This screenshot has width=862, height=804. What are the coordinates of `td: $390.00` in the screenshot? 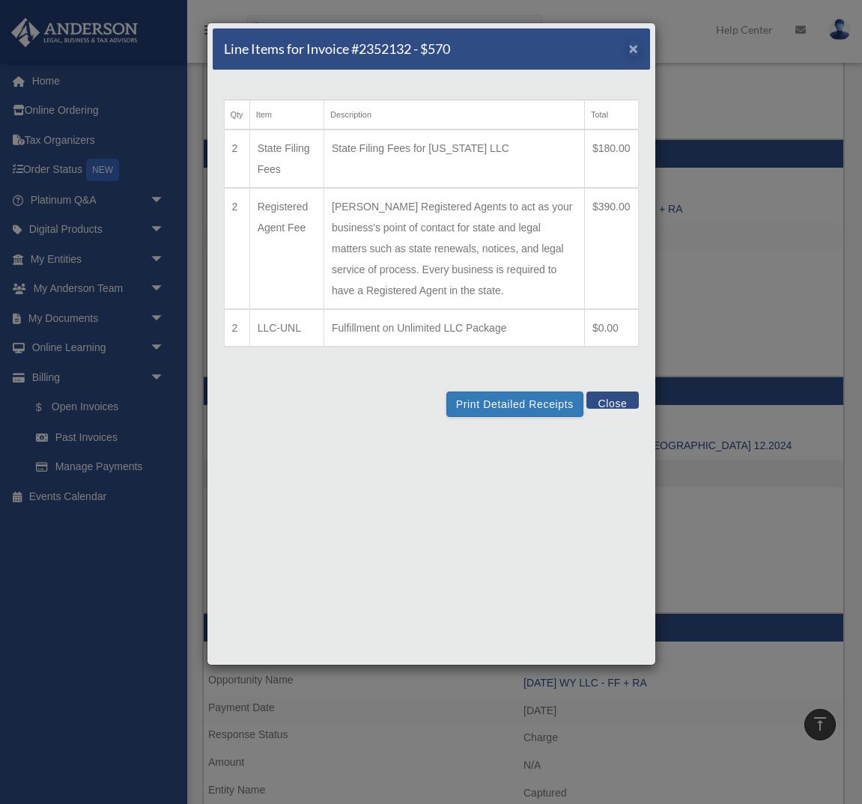 It's located at (611, 249).